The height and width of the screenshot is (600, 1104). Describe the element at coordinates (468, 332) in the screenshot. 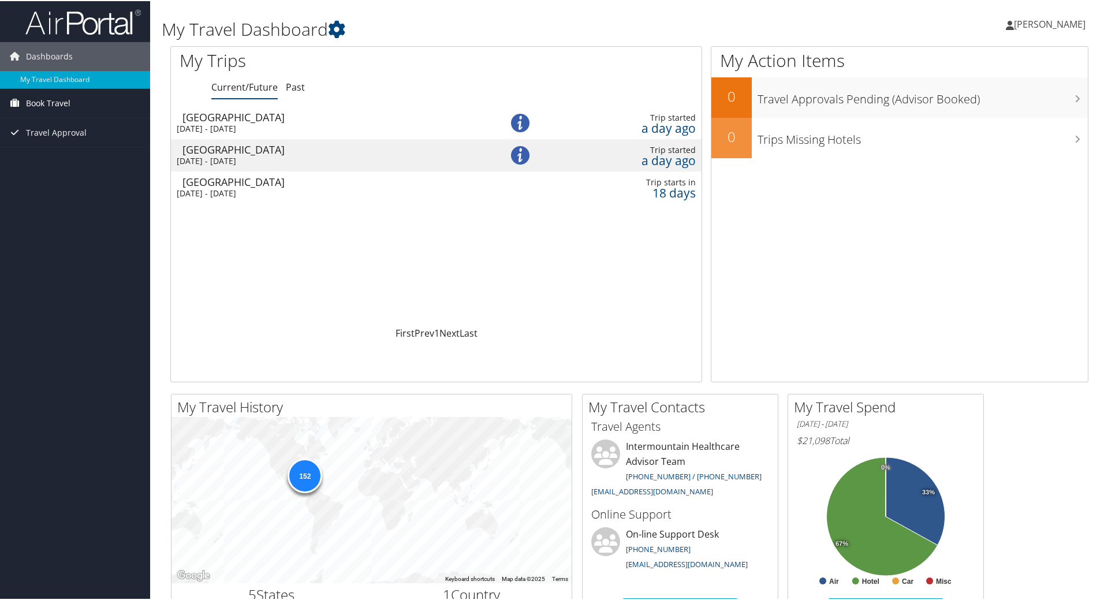

I see `a: Last` at that location.